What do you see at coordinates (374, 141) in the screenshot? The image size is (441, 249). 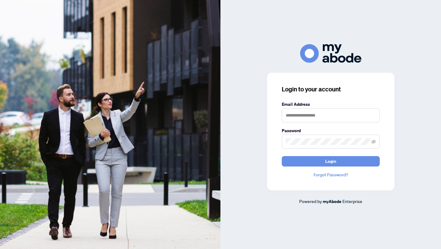 I see `span: eye-invisible` at bounding box center [374, 141].